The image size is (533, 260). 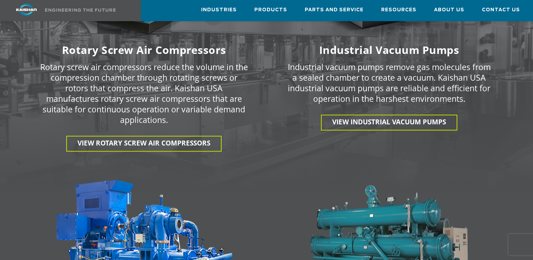 What do you see at coordinates (144, 50) in the screenshot?
I see `h6: Rotary Screw Air Compressors` at bounding box center [144, 50].